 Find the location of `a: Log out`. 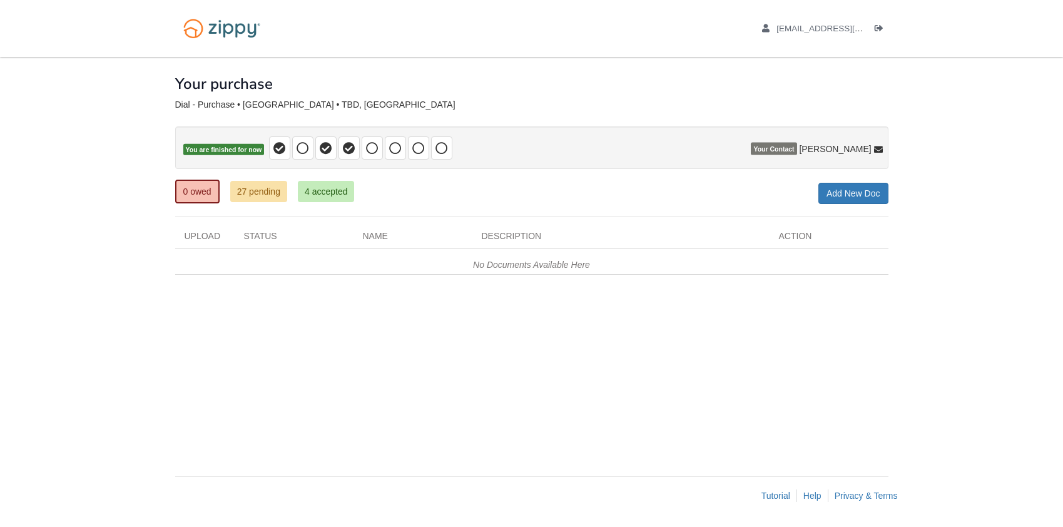

a: Log out is located at coordinates (882, 30).